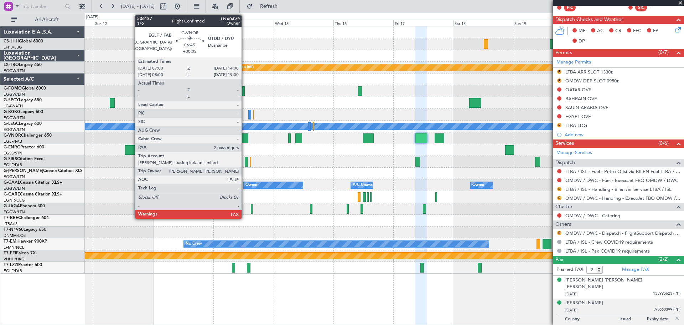 This screenshot has width=684, height=325. Describe the element at coordinates (25, 241) in the screenshot. I see `a: T7-EMIHawker 900XP` at that location.